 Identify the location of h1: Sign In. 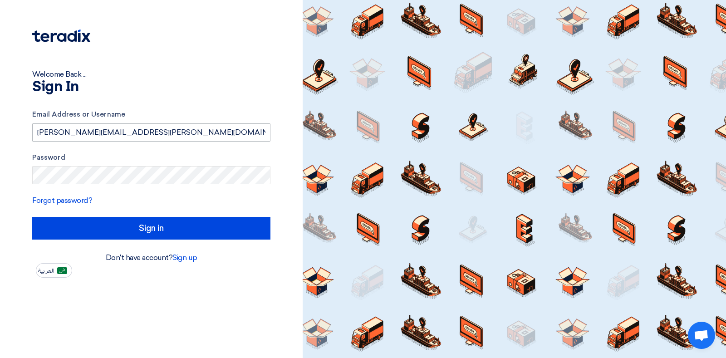
(151, 87).